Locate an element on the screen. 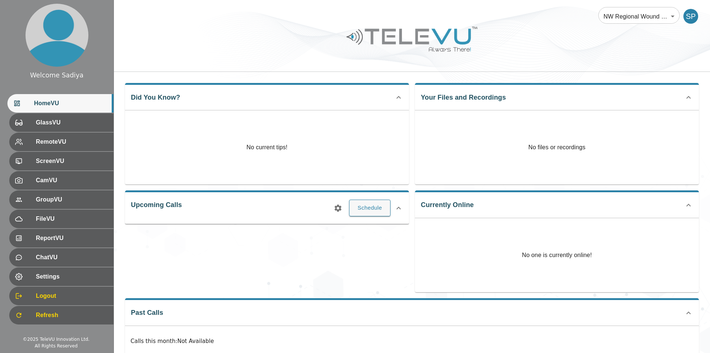  button: Schedule is located at coordinates (370, 208).